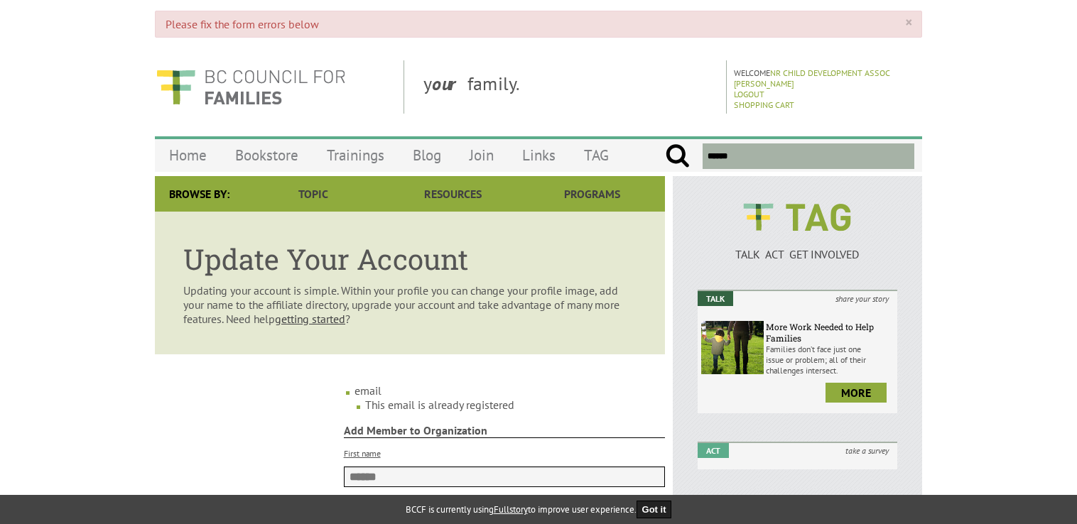 The image size is (1077, 524). I want to click on a: Topic, so click(313, 194).